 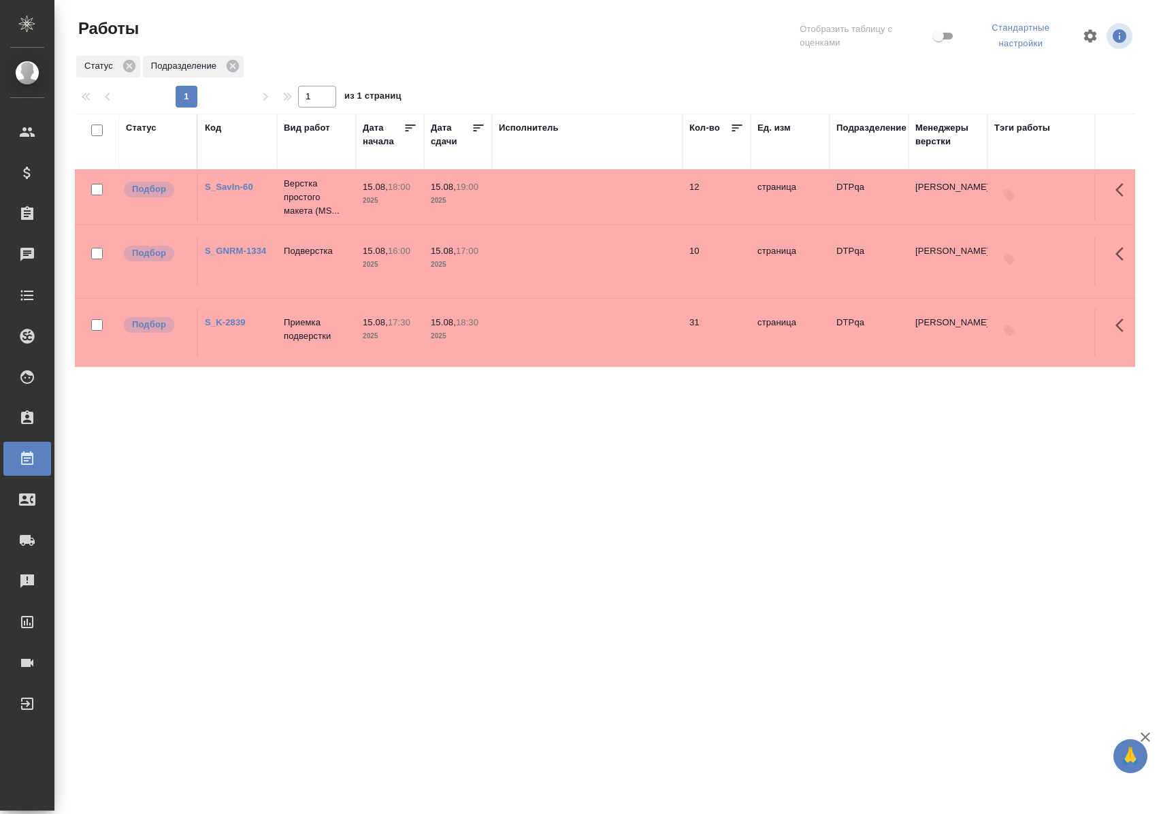 I want to click on td: 31, so click(x=716, y=333).